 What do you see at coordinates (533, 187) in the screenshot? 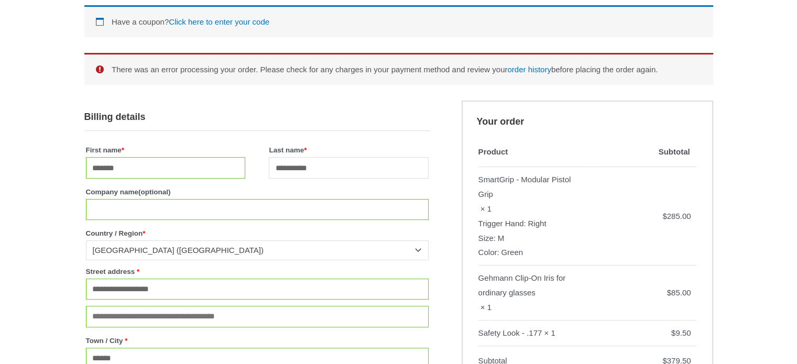
I see `div: SmartGrip - Modular Pistol Grip` at bounding box center [533, 187].